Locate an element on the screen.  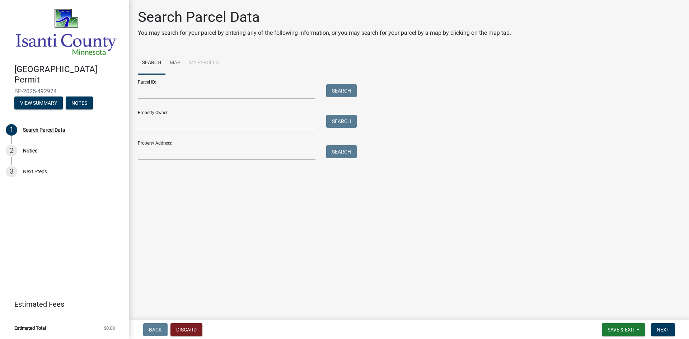
div: 3 is located at coordinates (11, 171).